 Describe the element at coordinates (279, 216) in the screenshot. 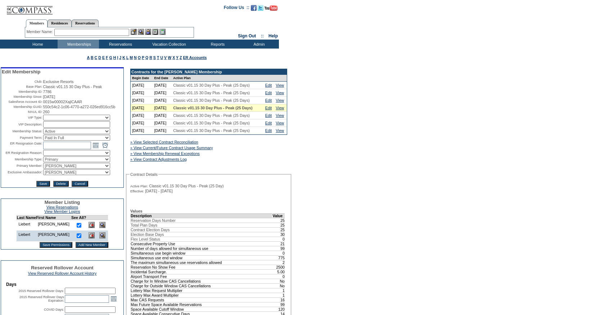

I see `td: Value` at that location.